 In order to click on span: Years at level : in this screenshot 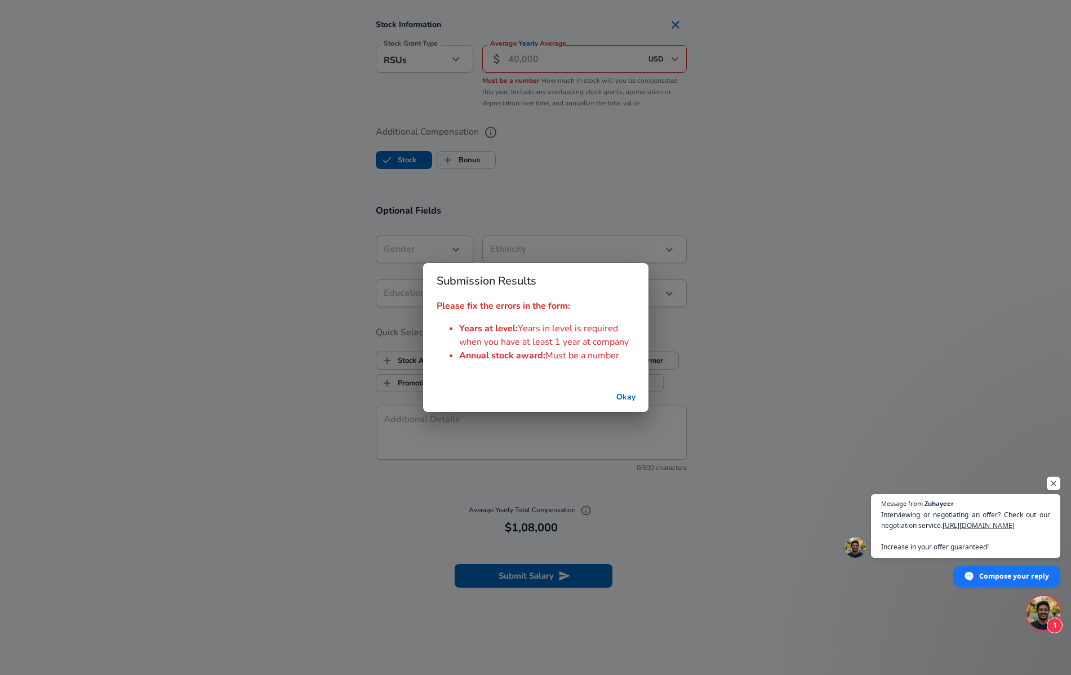, I will do `click(488, 328)`.